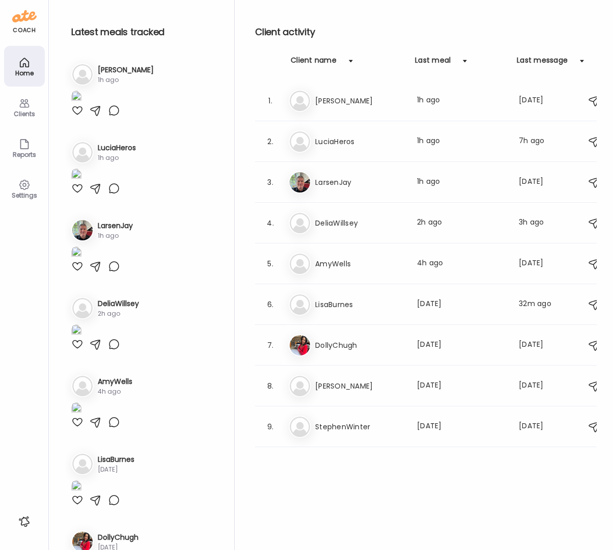 This screenshot has height=550, width=613. Describe the element at coordinates (271, 182) in the screenshot. I see `div: 3.` at that location.